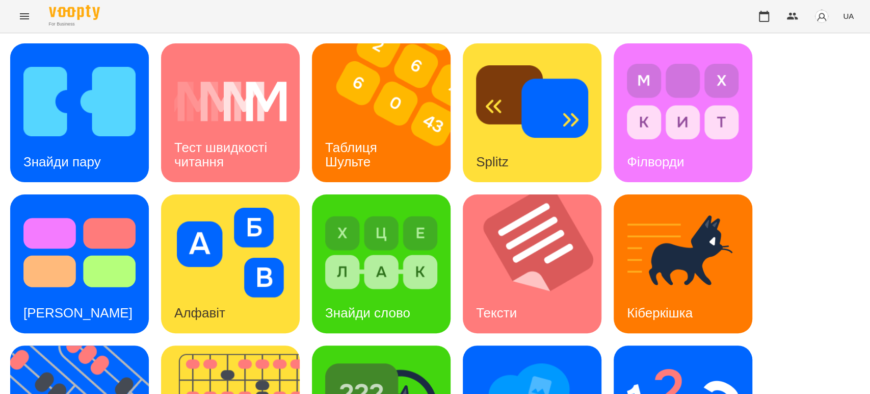 The image size is (870, 394). Describe the element at coordinates (848, 16) in the screenshot. I see `button: UA` at that location.